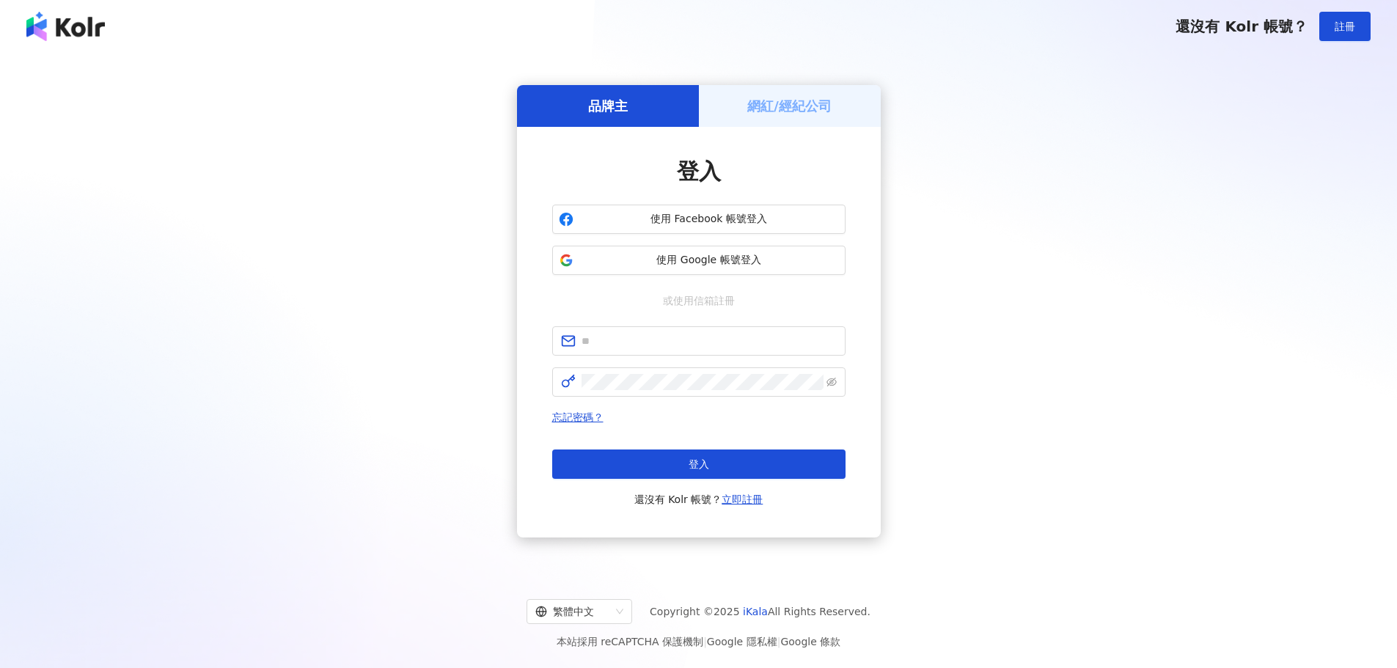 Image resolution: width=1397 pixels, height=668 pixels. Describe the element at coordinates (709, 260) in the screenshot. I see `span: 使用 Google 帳號登入` at that location.